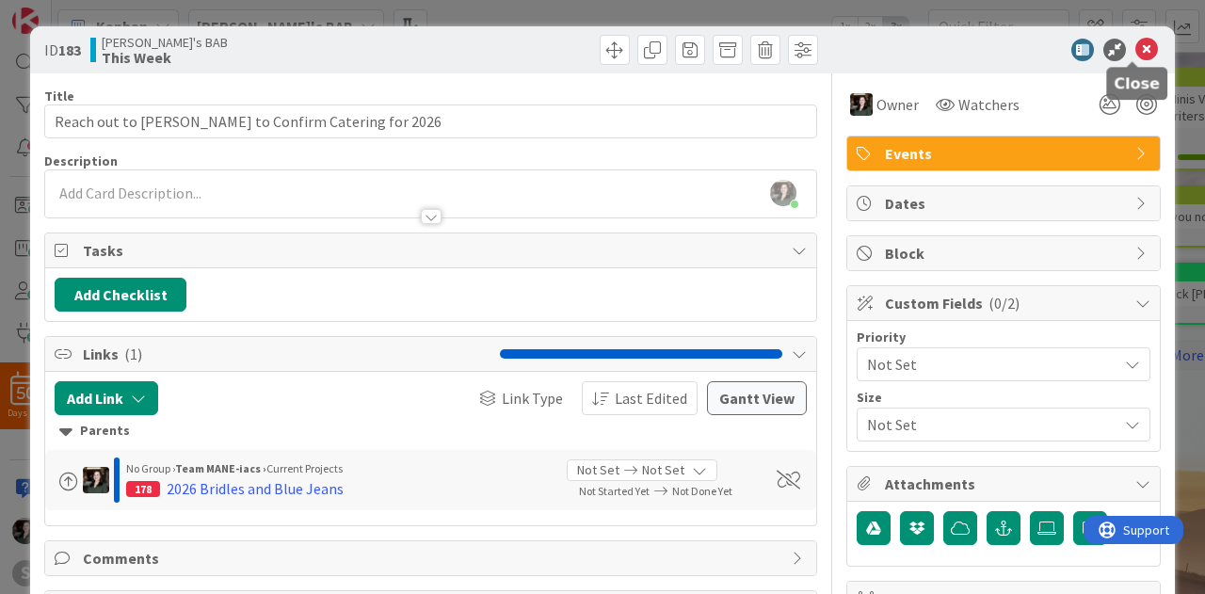 The height and width of the screenshot is (594, 1205). What do you see at coordinates (106, 398) in the screenshot?
I see `button: Add Link` at bounding box center [106, 398].